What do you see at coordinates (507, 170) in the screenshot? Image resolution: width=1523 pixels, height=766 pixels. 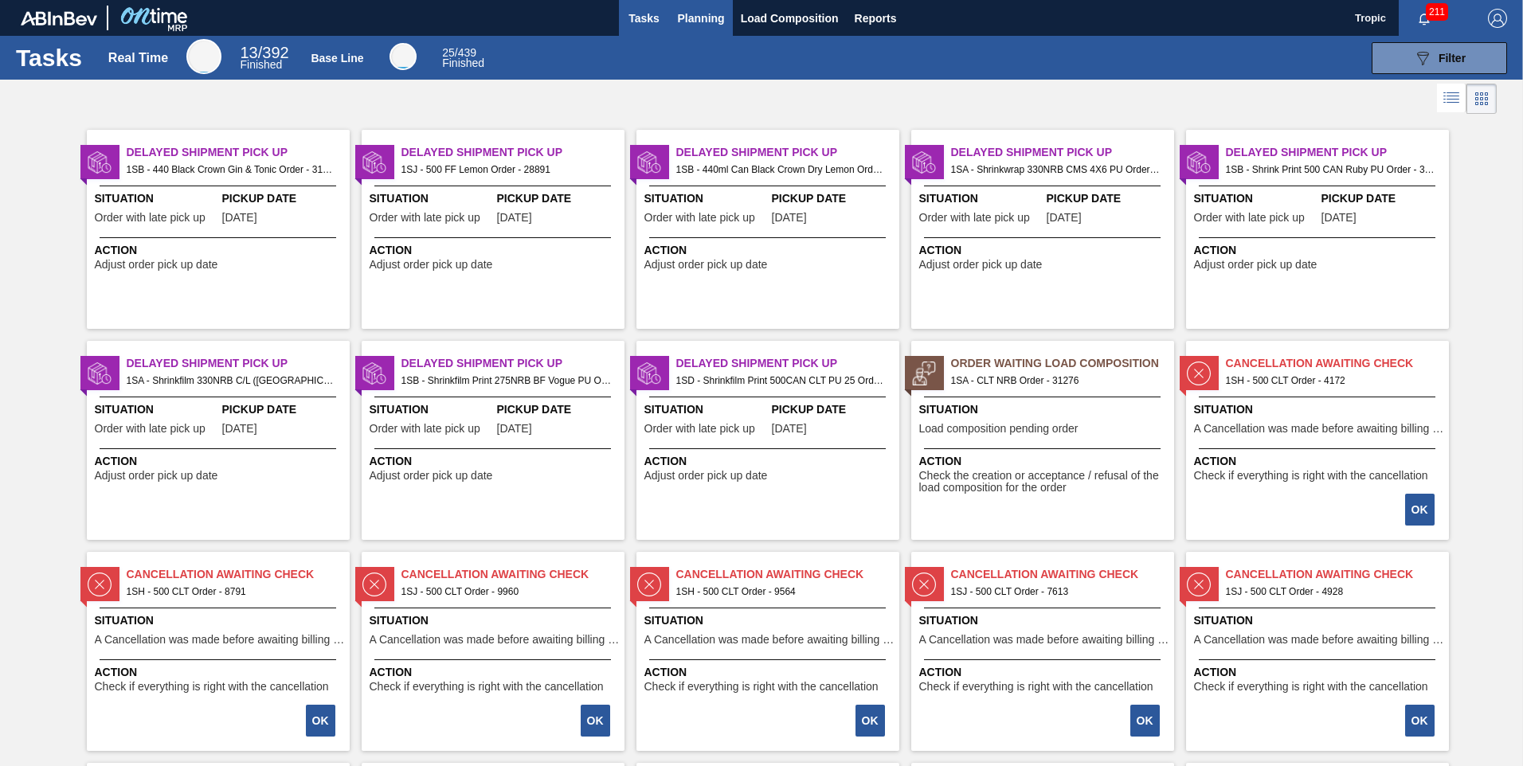 I see `span: 1SJ - 500 FF Lemon Order - 28891` at bounding box center [507, 170].